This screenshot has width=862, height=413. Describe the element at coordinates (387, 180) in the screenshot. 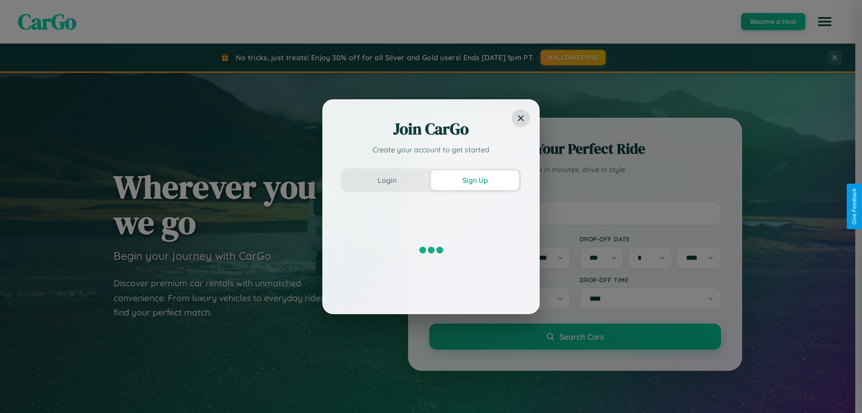

I see `button: Login` at that location.